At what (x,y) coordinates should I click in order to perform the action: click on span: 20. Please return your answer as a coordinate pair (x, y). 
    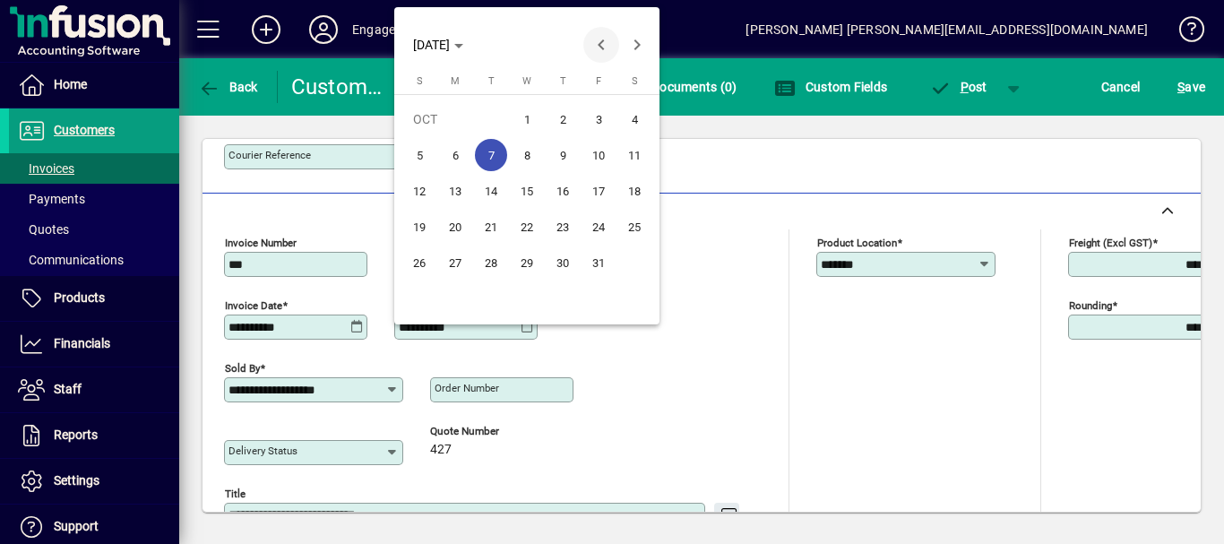
    Looking at the image, I should click on (455, 227).